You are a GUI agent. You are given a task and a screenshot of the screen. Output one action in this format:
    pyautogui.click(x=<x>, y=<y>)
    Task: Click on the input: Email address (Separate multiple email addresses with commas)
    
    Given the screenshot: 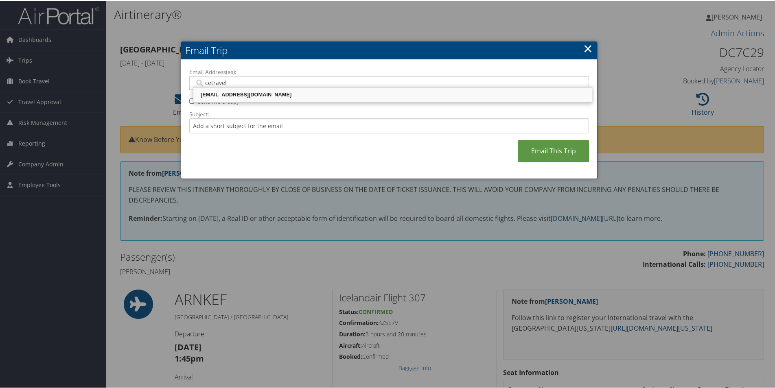 What is the action you would take?
    pyautogui.click(x=389, y=82)
    